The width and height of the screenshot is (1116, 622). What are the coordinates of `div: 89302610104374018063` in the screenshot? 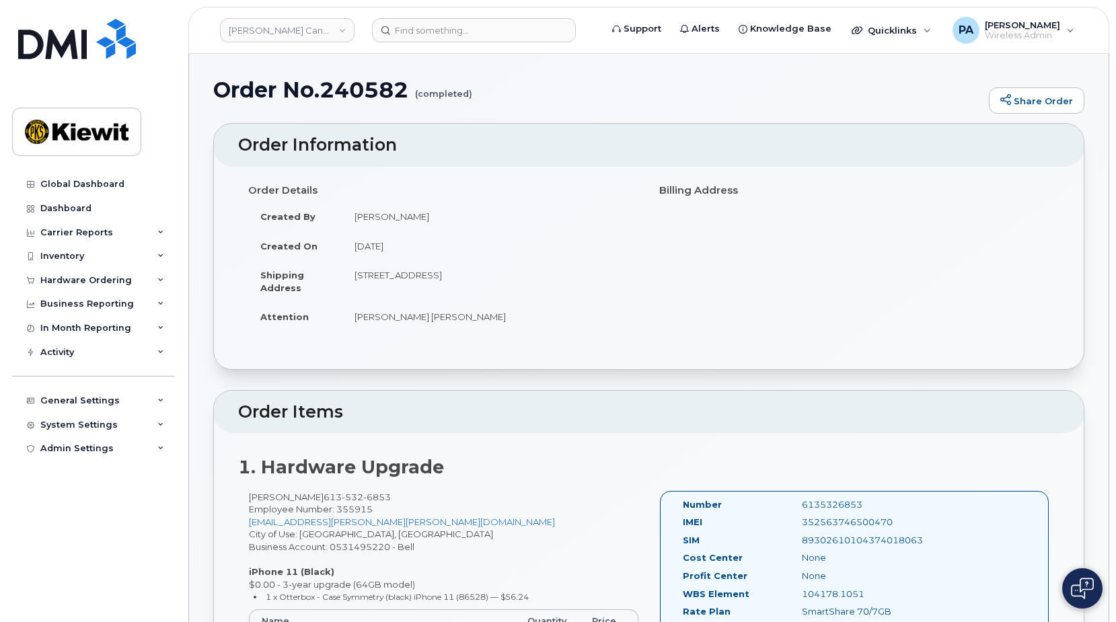 It's located at (875, 540).